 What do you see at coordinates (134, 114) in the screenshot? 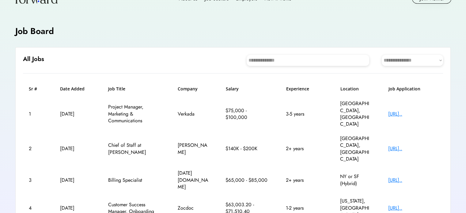
I see `div: Project Manager, Marketing & Communications` at bounding box center [134, 114].